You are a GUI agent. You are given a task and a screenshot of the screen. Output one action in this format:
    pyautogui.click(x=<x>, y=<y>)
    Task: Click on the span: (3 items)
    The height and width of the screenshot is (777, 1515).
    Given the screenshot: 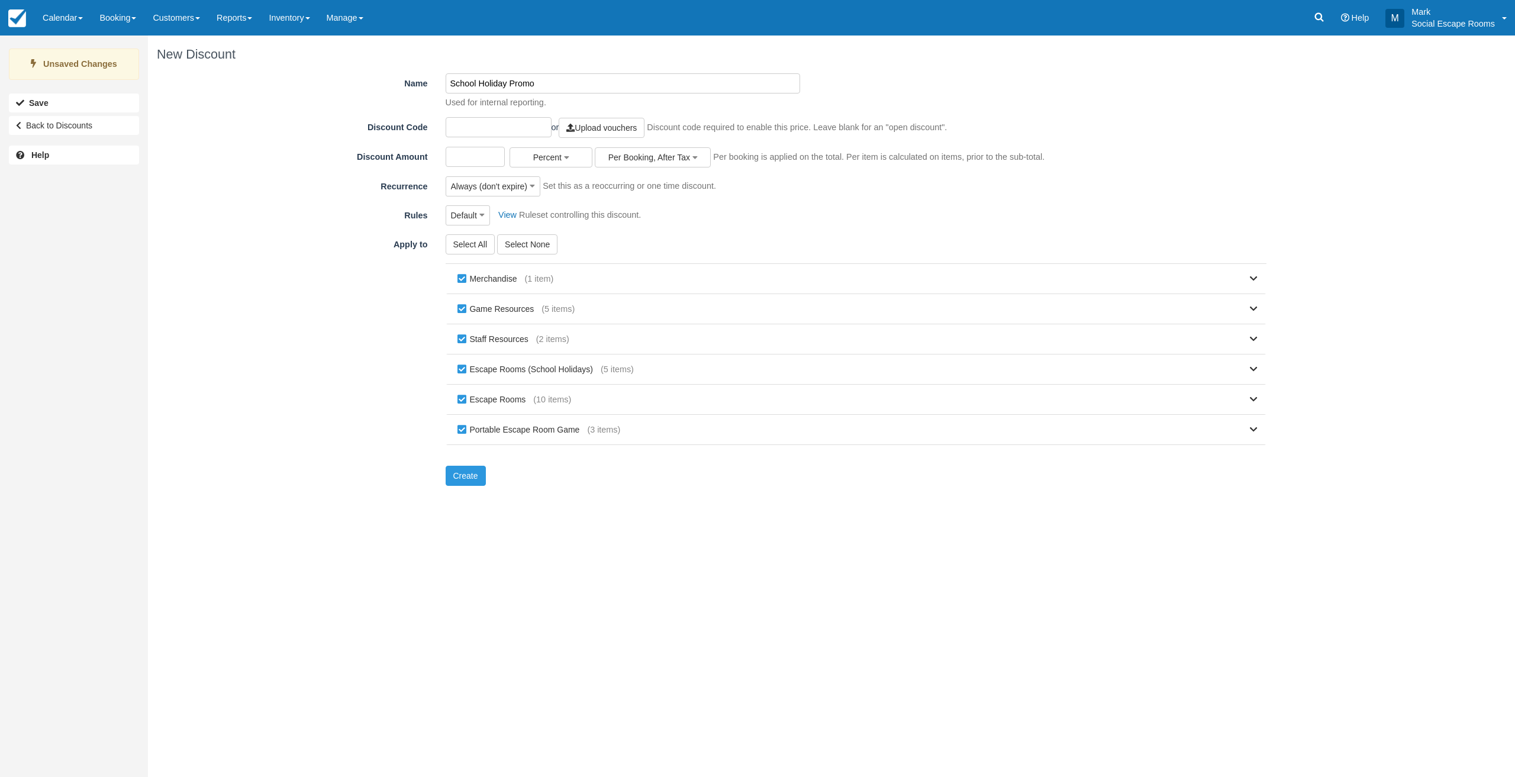 What is the action you would take?
    pyautogui.click(x=604, y=430)
    